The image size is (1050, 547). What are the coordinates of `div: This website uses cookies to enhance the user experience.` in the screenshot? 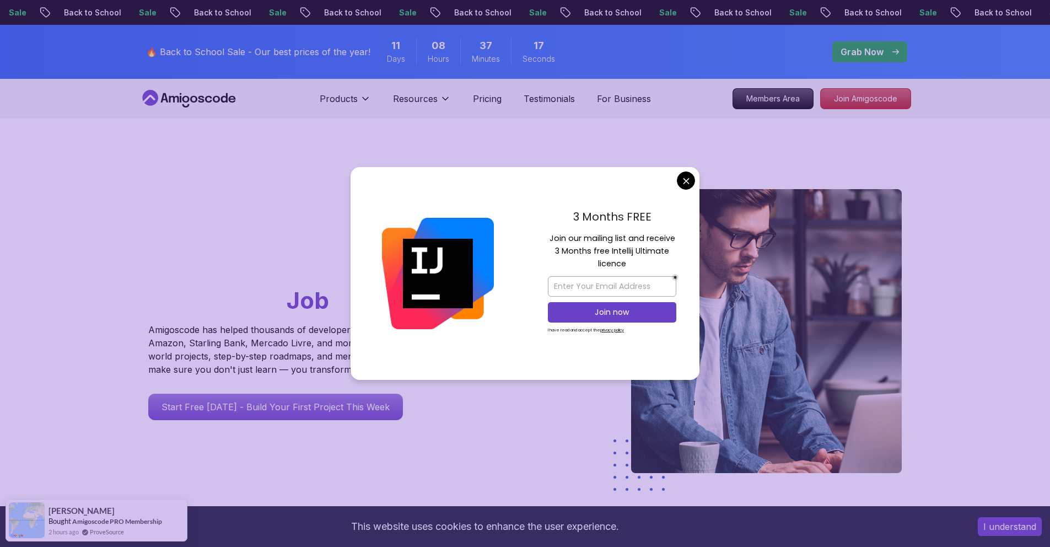 It's located at (485, 527).